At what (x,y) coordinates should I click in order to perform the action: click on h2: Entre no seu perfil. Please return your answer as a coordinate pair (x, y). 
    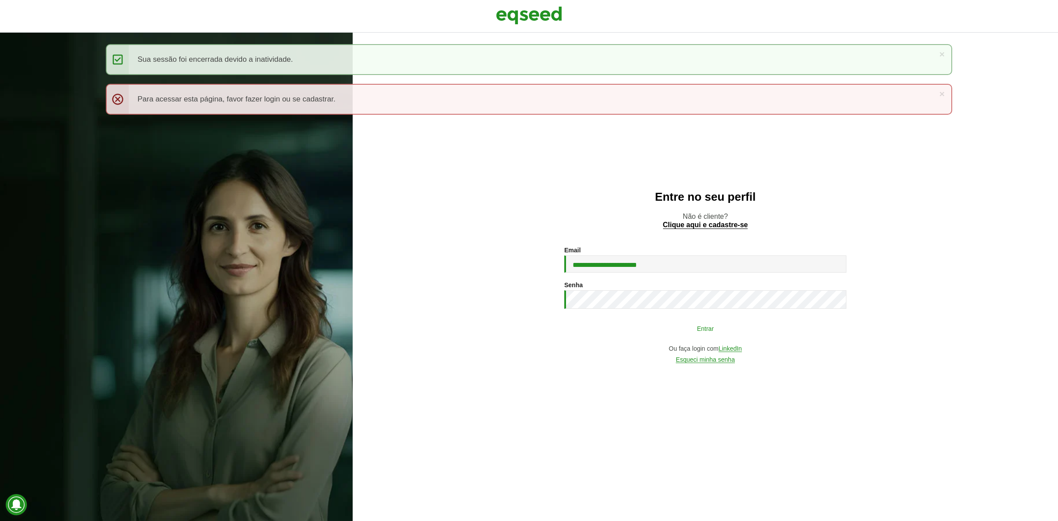
    Looking at the image, I should click on (705, 197).